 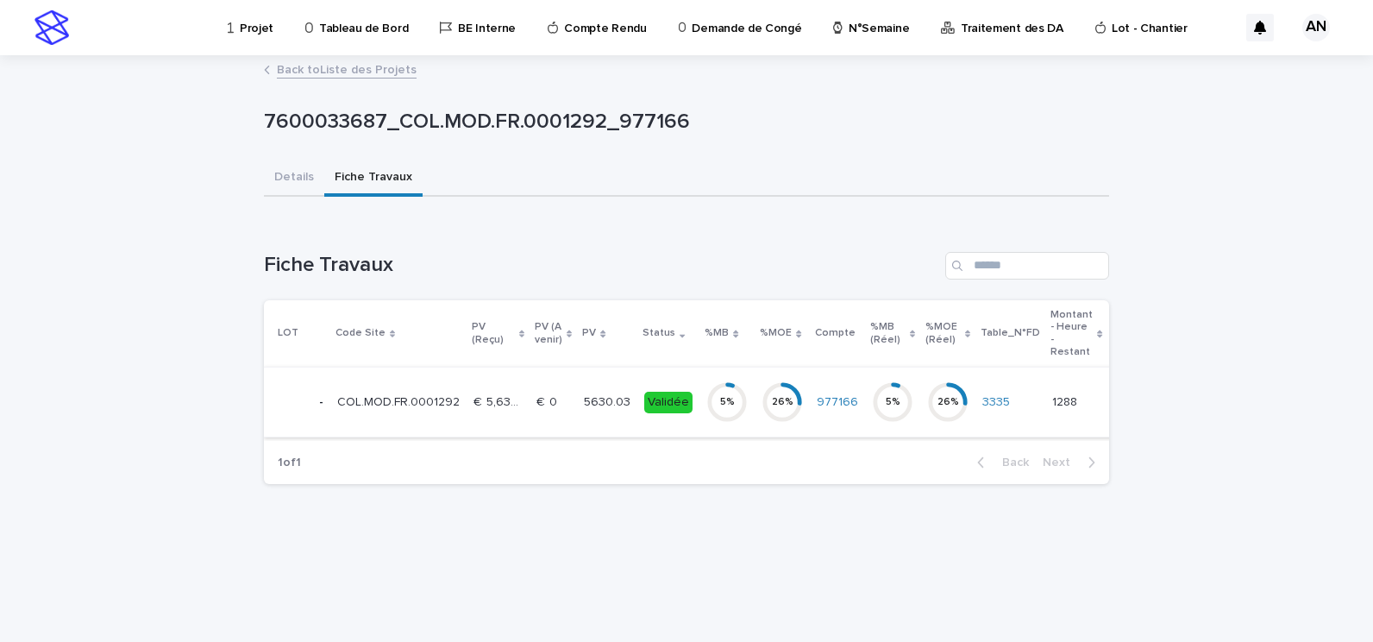 What do you see at coordinates (835, 333) in the screenshot?
I see `p: Compte` at bounding box center [835, 333].